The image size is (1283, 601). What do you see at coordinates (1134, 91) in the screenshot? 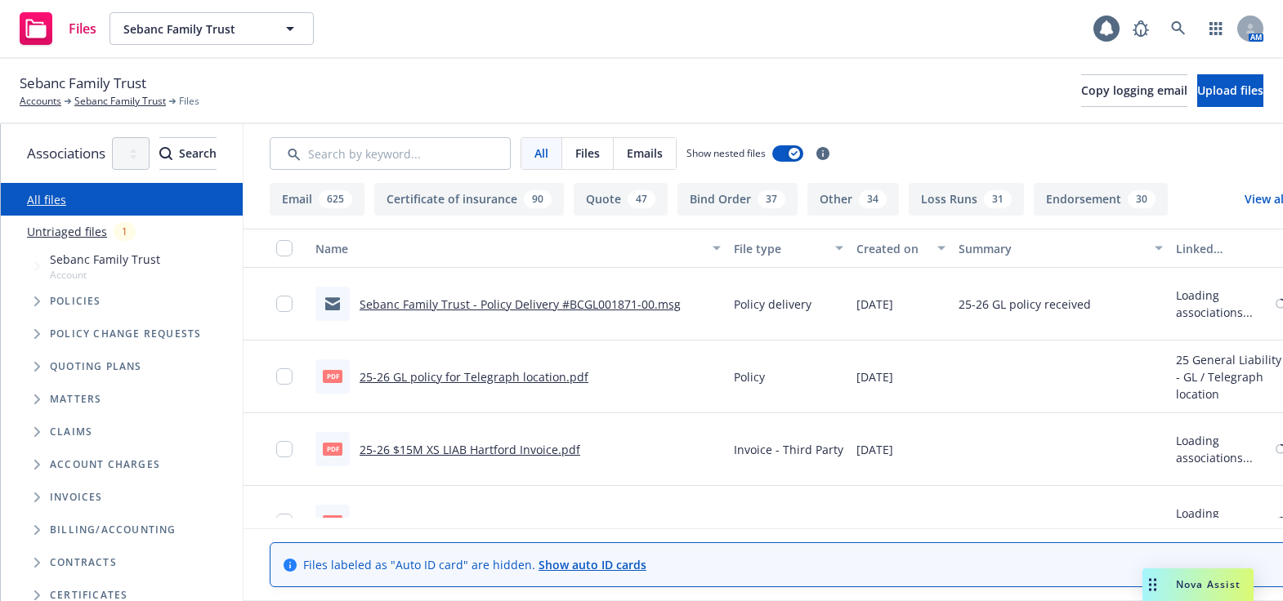
I see `button: Copy logging email` at bounding box center [1134, 91].